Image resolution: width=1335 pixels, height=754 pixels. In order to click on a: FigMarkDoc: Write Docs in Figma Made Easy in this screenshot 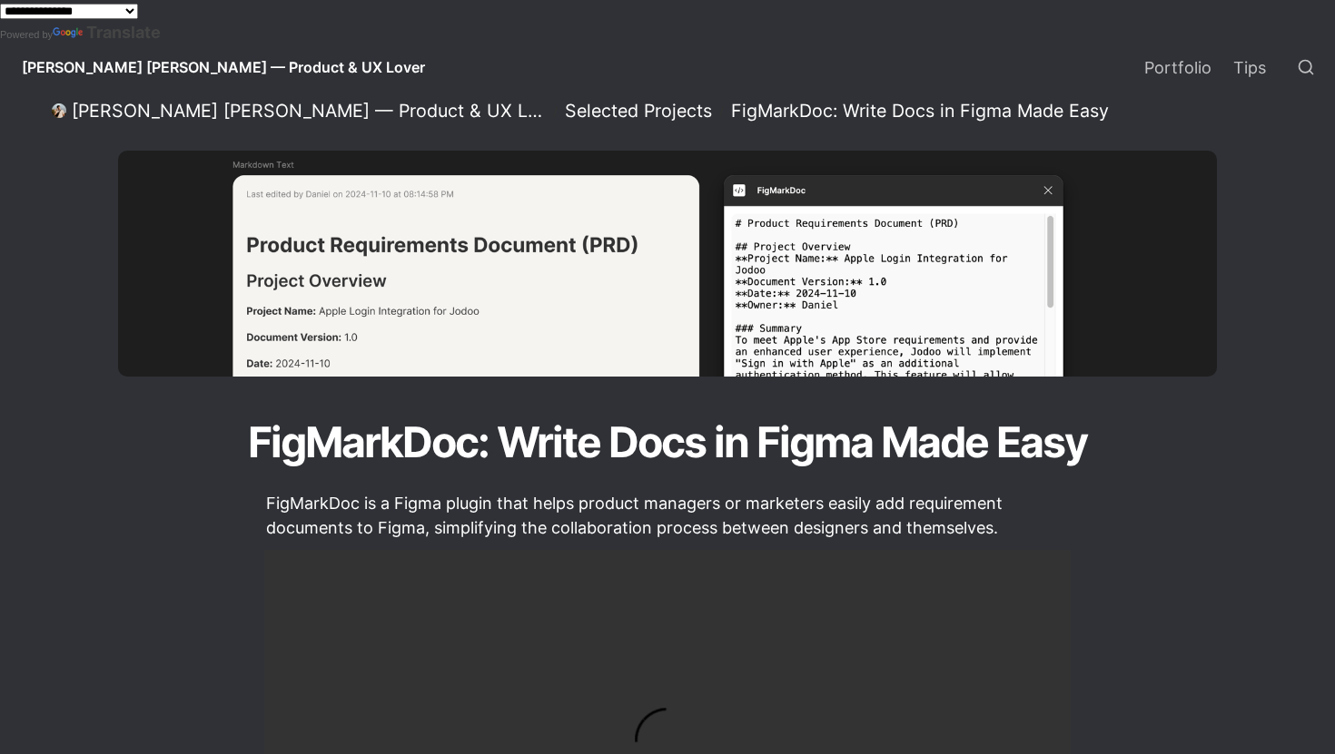, I will do `click(920, 111)`.